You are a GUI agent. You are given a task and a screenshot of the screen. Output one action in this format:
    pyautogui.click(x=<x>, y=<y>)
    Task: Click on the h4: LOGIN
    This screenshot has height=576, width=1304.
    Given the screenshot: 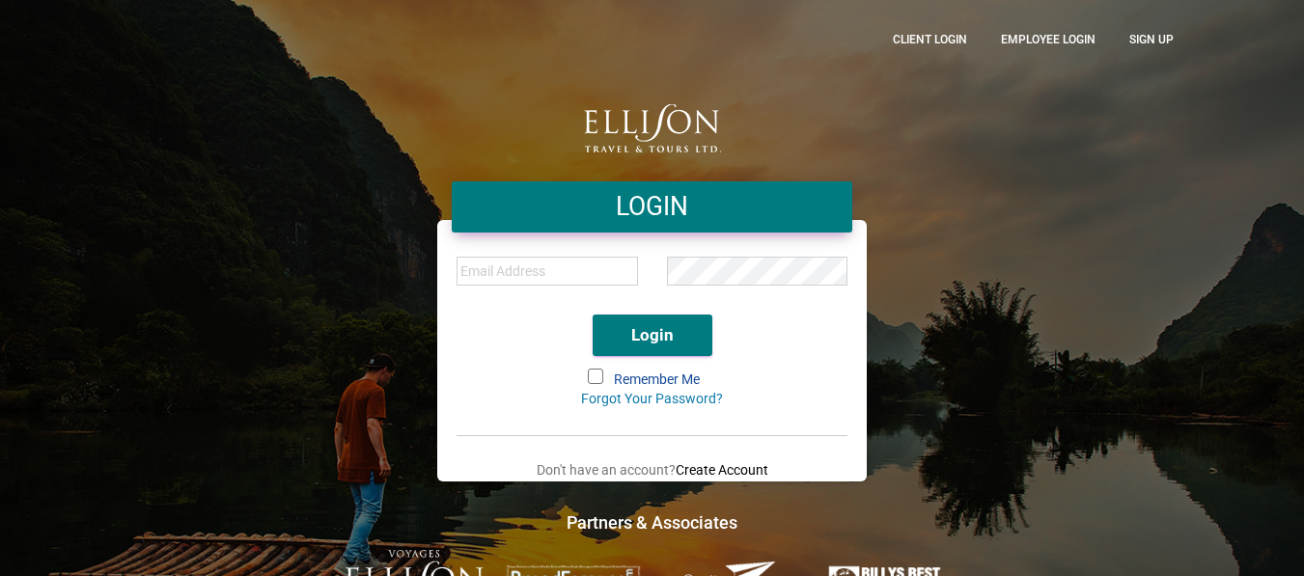 What is the action you would take?
    pyautogui.click(x=651, y=207)
    